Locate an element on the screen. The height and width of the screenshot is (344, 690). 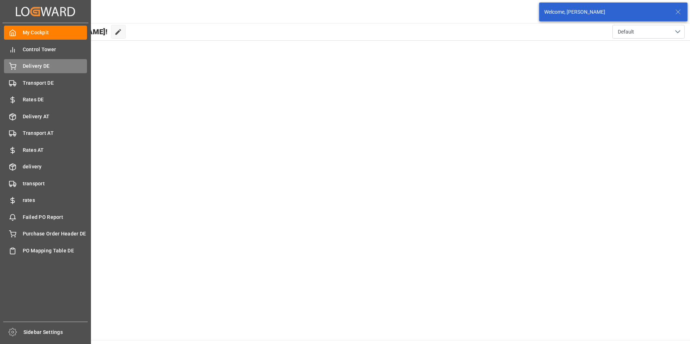
a: PO Mapping Table DE is located at coordinates (45, 250).